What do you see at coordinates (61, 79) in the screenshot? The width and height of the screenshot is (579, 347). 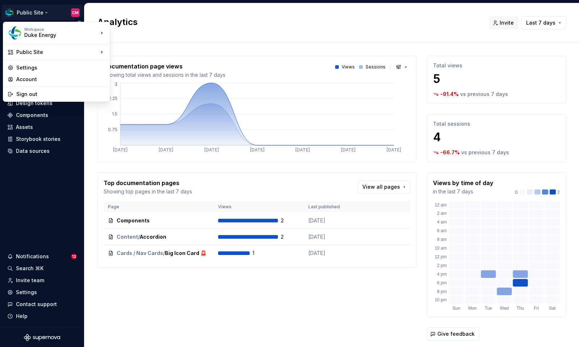 I see `div: Account` at bounding box center [61, 79].